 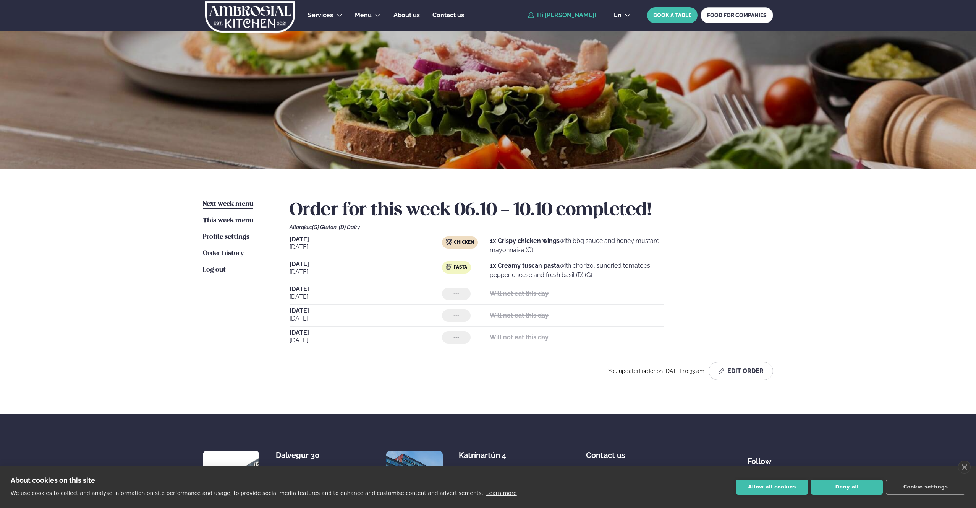 What do you see at coordinates (502, 493) in the screenshot?
I see `a: Learn more` at bounding box center [502, 493].